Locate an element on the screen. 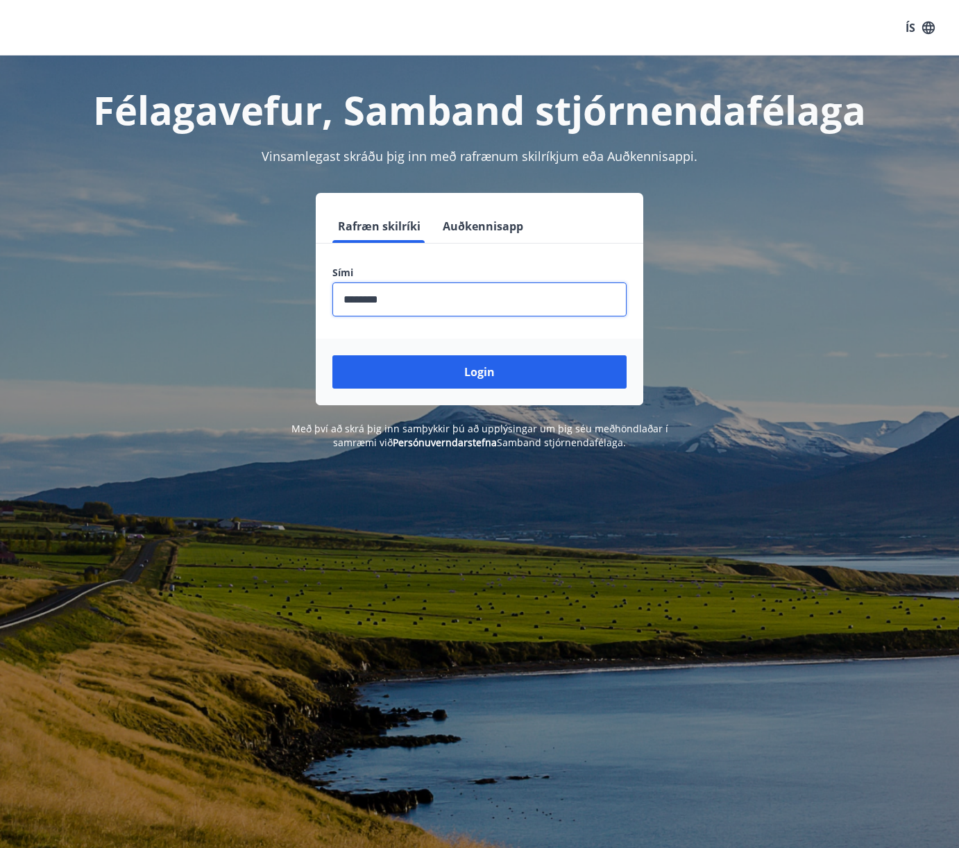 This screenshot has height=848, width=959. button: ÍS is located at coordinates (920, 28).